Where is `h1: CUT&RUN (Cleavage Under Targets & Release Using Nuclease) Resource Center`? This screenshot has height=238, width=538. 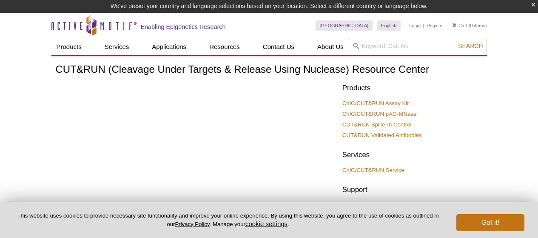
h1: CUT&RUN (Cleavage Under Targets & Release Using Nuclease) Resource Center is located at coordinates (269, 70).